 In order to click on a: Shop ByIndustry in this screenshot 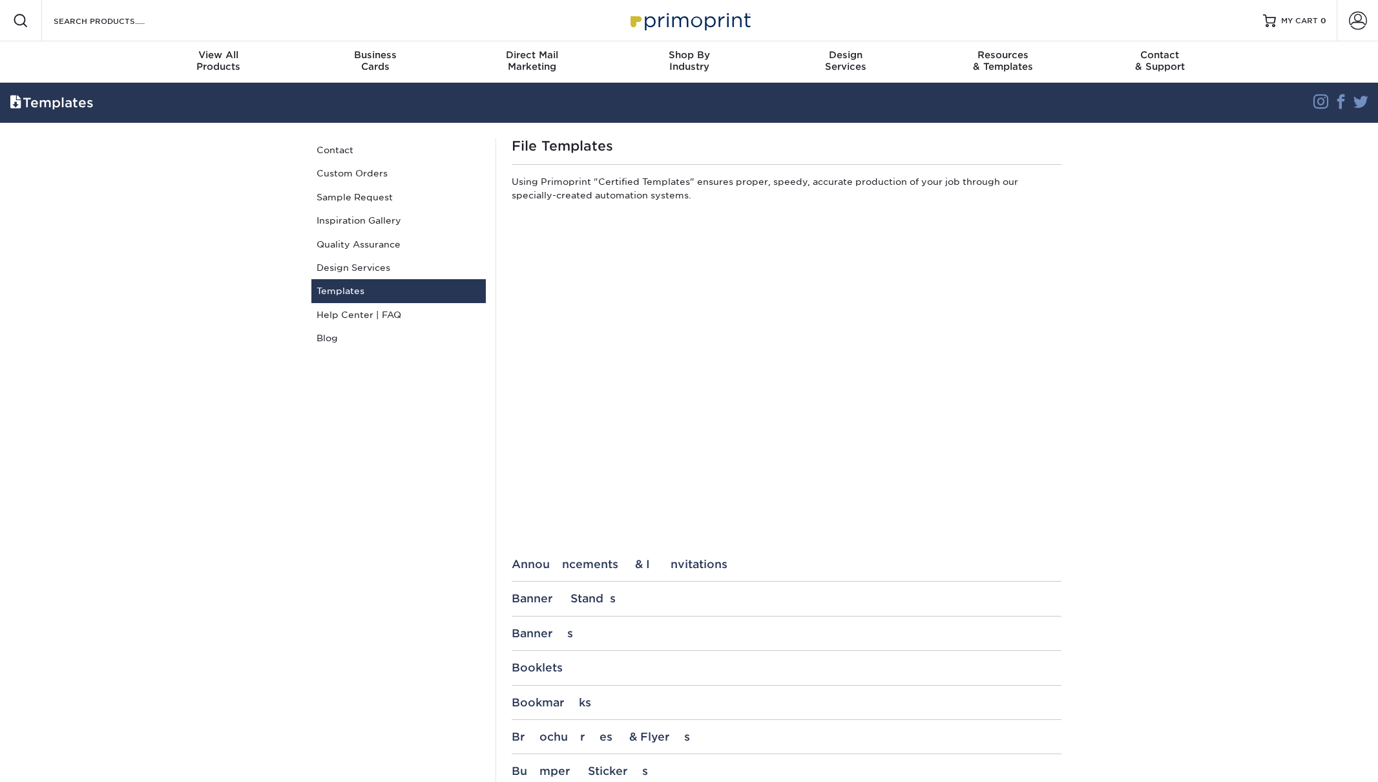, I will do `click(689, 62)`.